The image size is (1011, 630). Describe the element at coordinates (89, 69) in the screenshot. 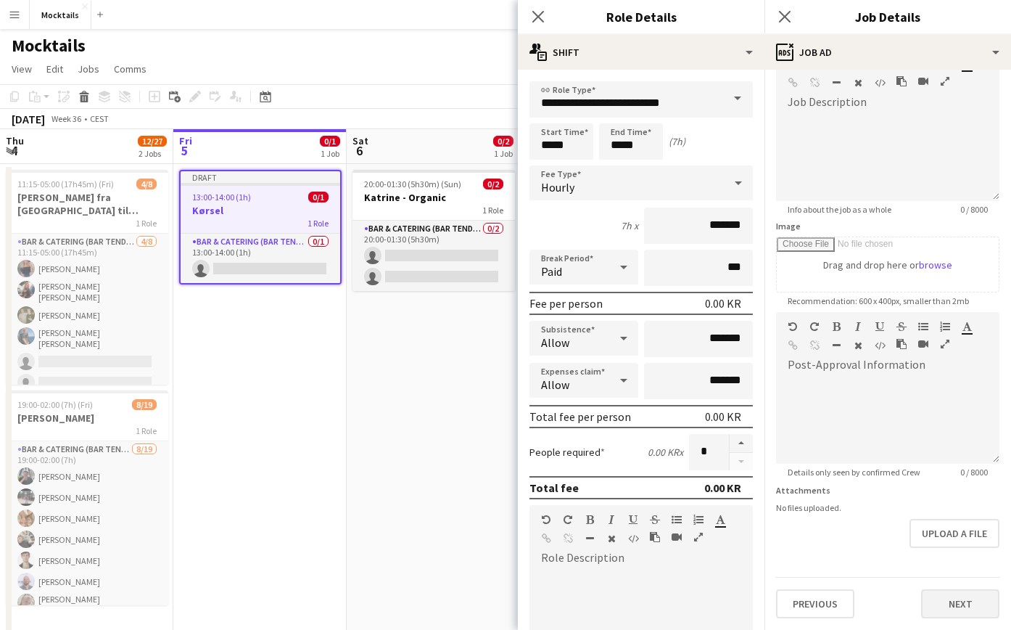

I see `a: Jobs` at that location.